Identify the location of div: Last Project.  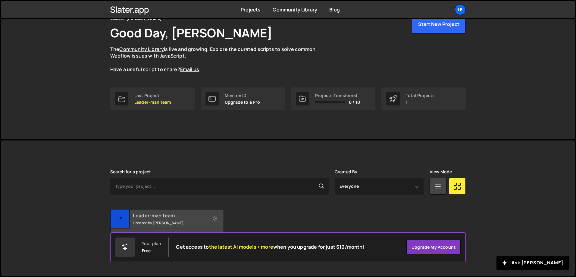
(153, 96).